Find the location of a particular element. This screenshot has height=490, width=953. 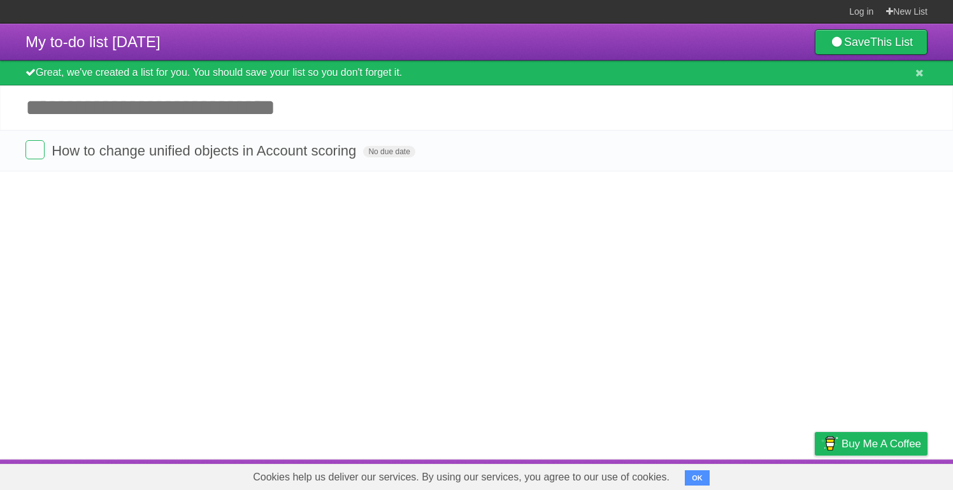

a: Suggest a feature is located at coordinates (887, 474).